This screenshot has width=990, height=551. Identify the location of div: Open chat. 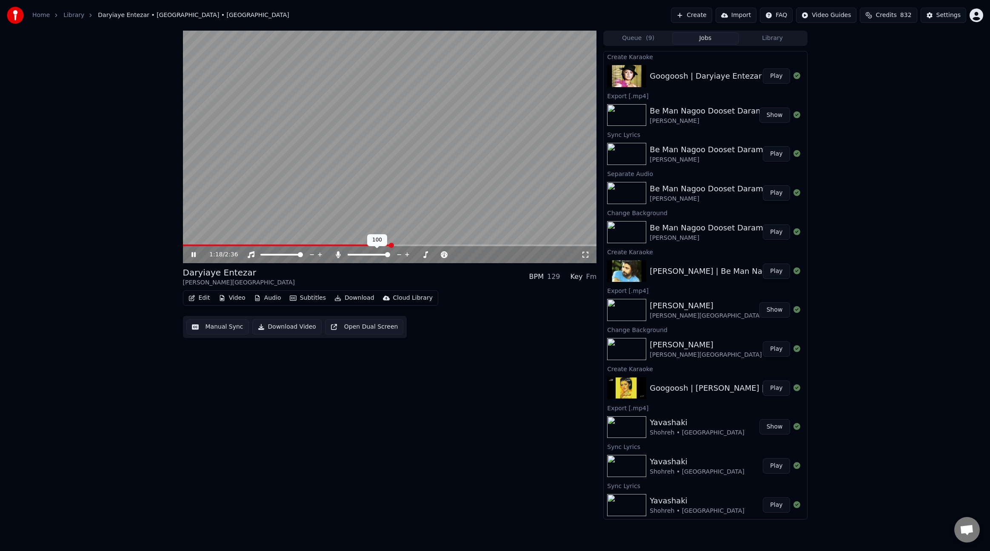
(967, 530).